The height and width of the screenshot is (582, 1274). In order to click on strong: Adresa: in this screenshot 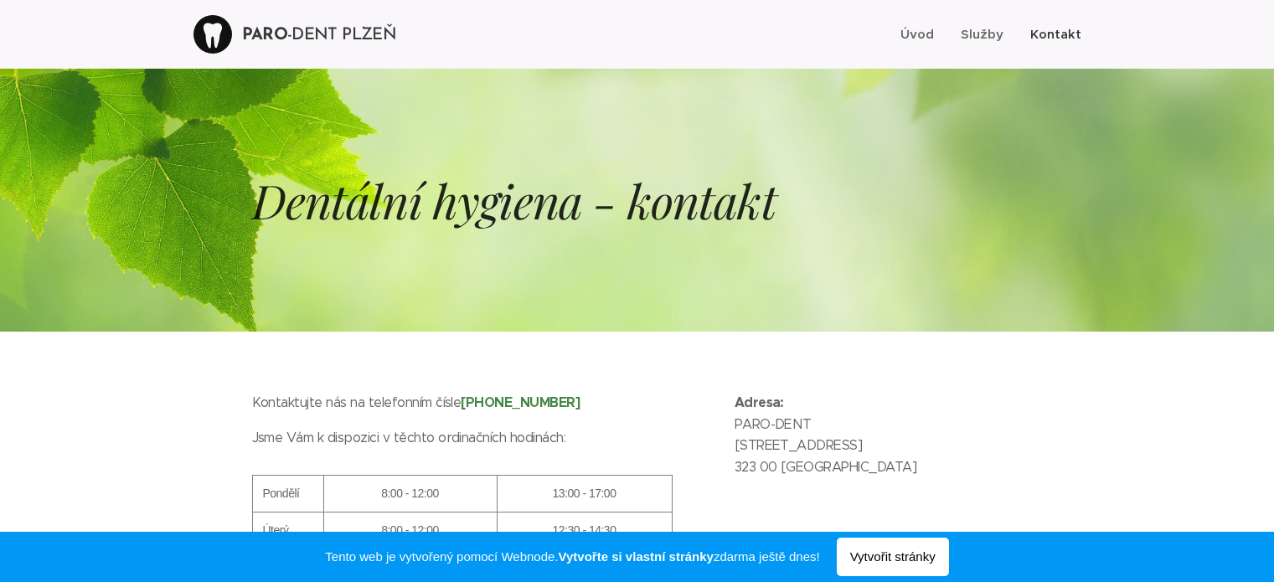, I will do `click(759, 402)`.